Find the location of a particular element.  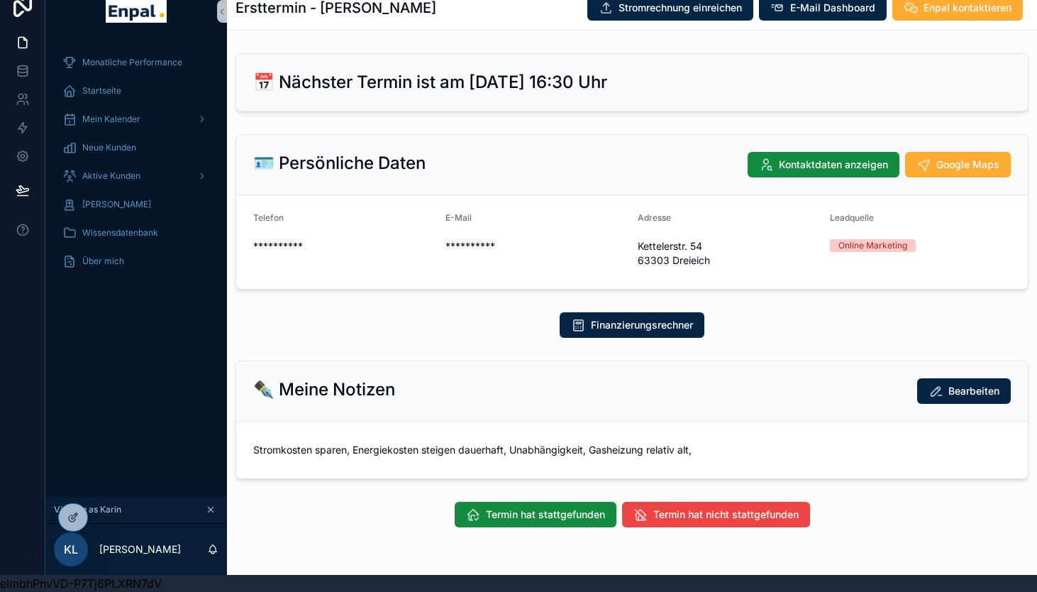

span: Finanzierungsrechner is located at coordinates (642, 325).